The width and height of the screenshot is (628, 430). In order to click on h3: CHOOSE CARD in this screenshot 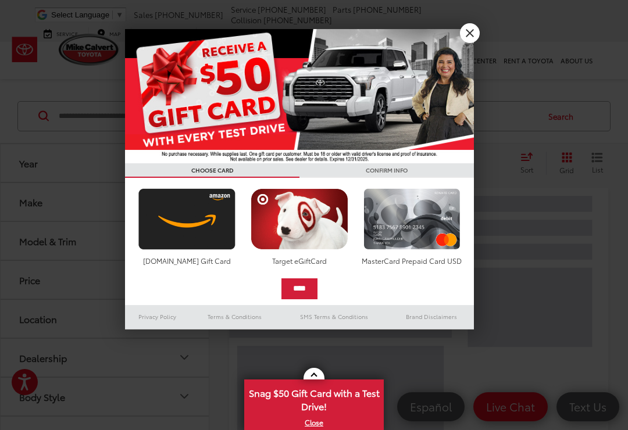, I will do `click(212, 170)`.